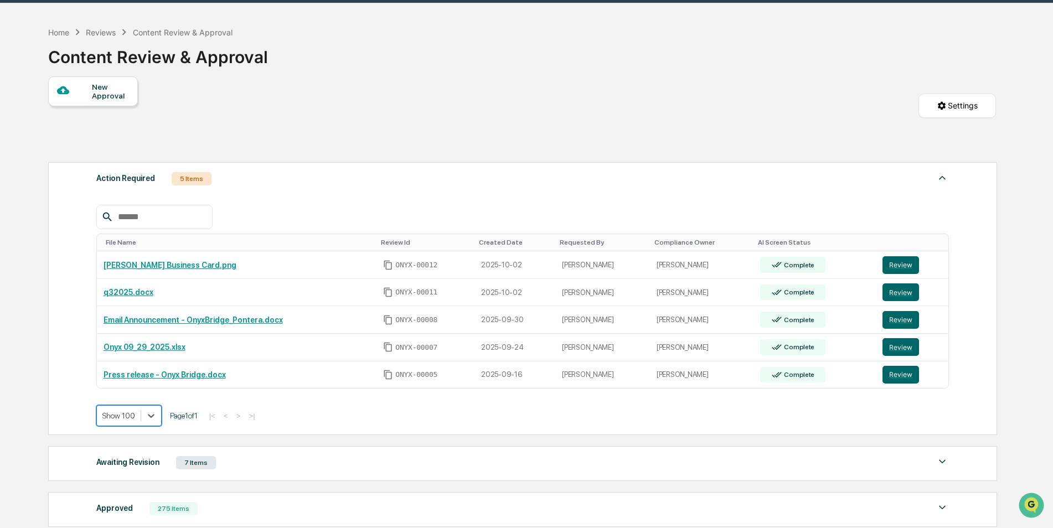  What do you see at coordinates (106, 32) in the screenshot?
I see `p: How can we help?` at bounding box center [106, 32].